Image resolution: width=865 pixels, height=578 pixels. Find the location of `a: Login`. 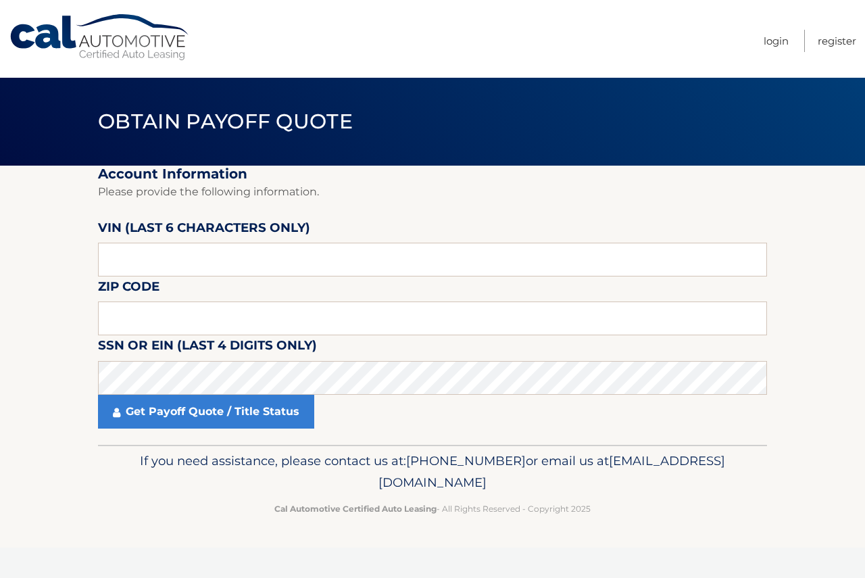

a: Login is located at coordinates (776, 41).